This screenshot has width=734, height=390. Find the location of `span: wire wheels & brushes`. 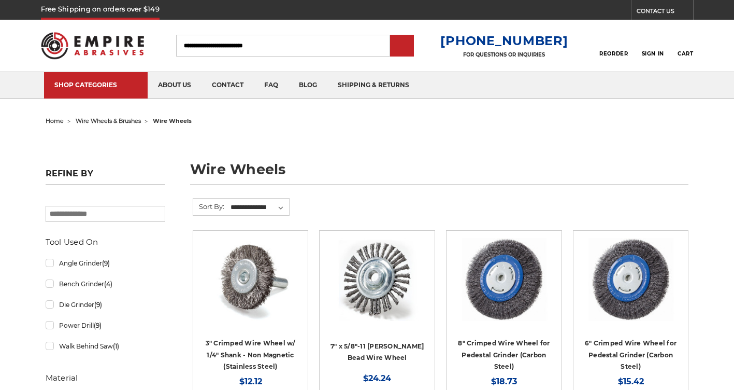

span: wire wheels & brushes is located at coordinates (108, 121).